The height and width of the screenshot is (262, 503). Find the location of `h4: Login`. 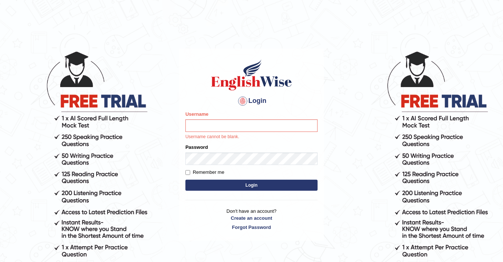

h4: Login is located at coordinates (251, 101).